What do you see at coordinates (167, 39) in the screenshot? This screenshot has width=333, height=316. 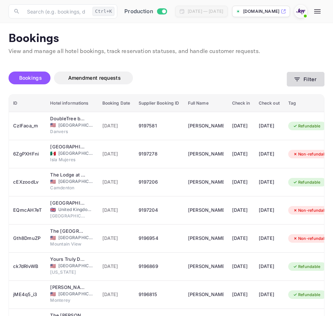 I see `p: Bookings` at bounding box center [167, 39].